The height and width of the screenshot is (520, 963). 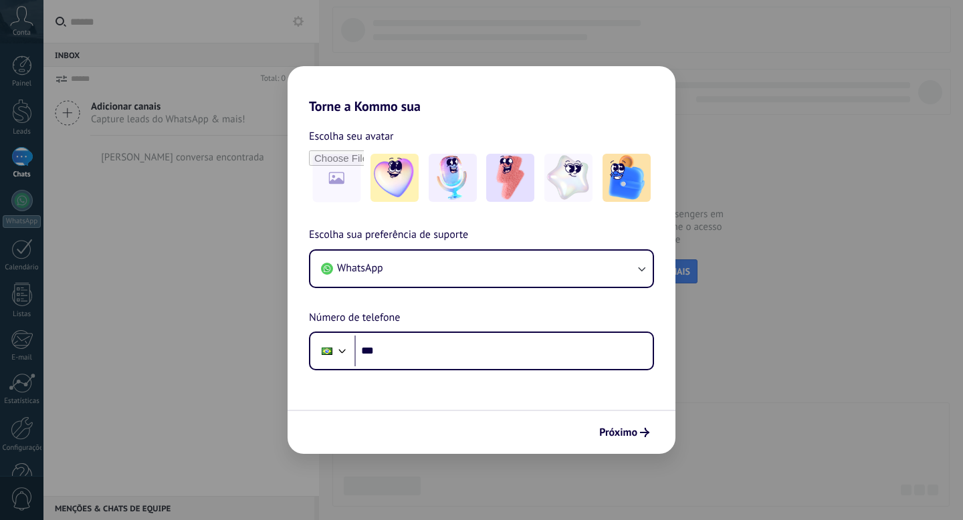 I want to click on img: -4.jpeg, so click(x=568, y=178).